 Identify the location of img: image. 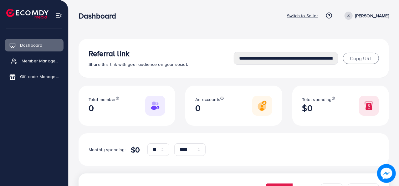
(386, 173).